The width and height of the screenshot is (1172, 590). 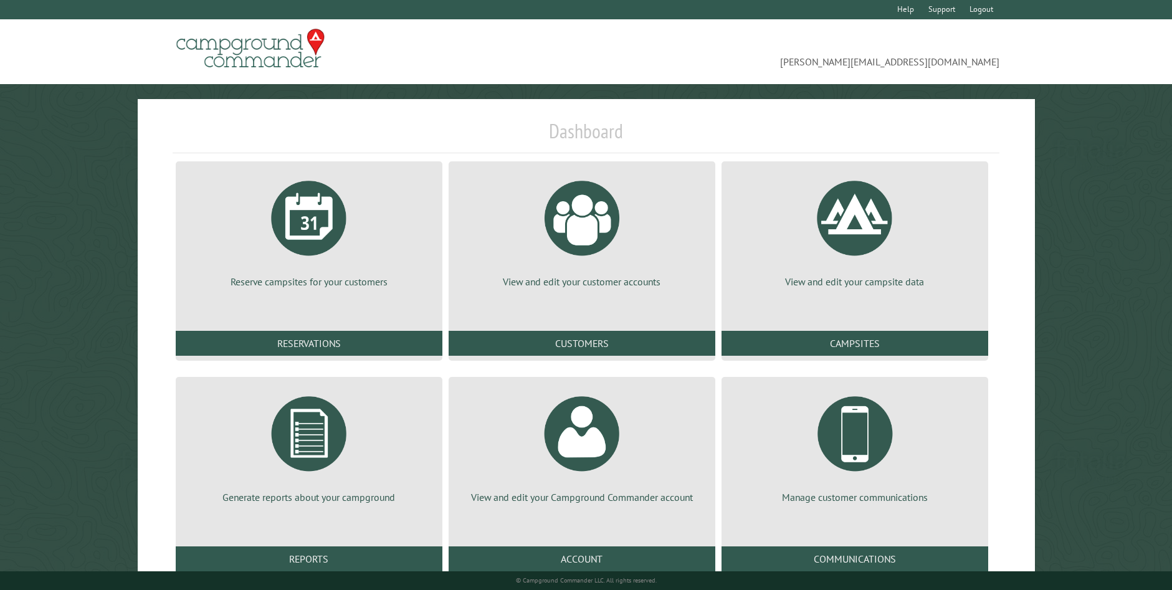 I want to click on a: Communications, so click(x=855, y=559).